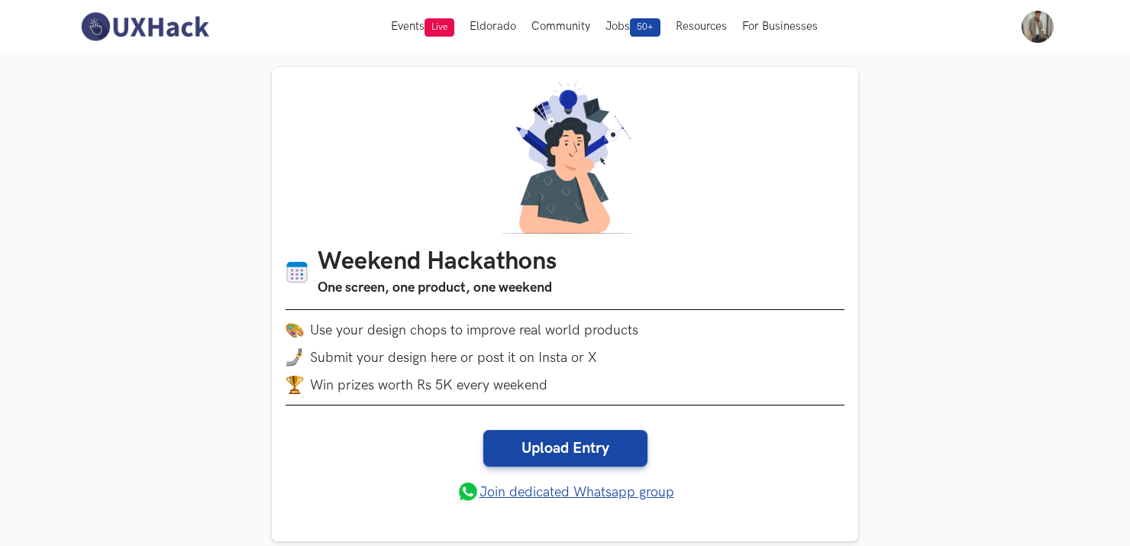  Describe the element at coordinates (454, 357) in the screenshot. I see `span: Submit your design here or post it on Insta or X` at that location.